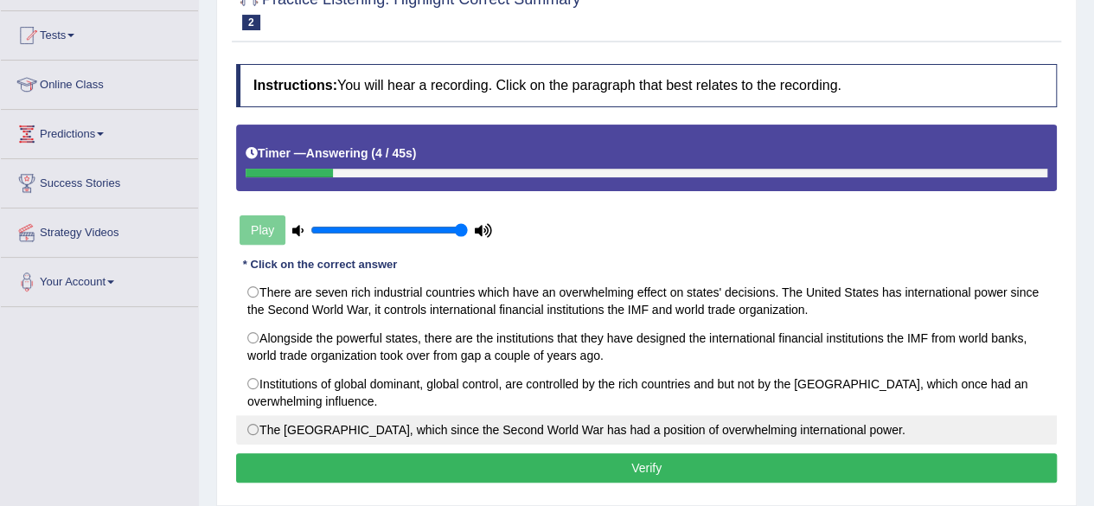 Image resolution: width=1094 pixels, height=506 pixels. I want to click on h5: Timer —, so click(330, 153).